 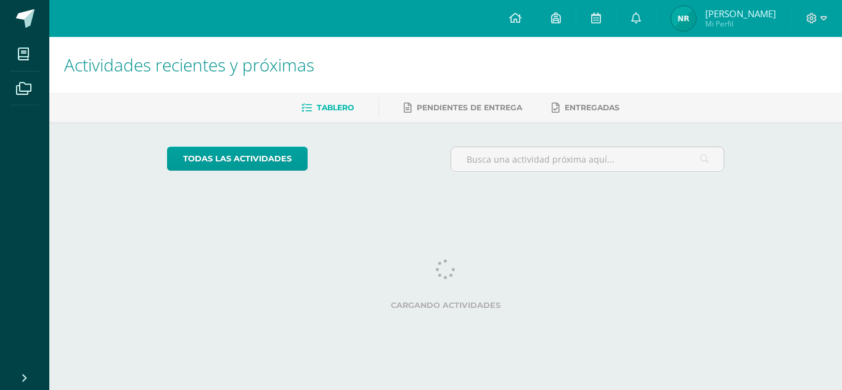 I want to click on label: Cargando actividades, so click(x=445, y=305).